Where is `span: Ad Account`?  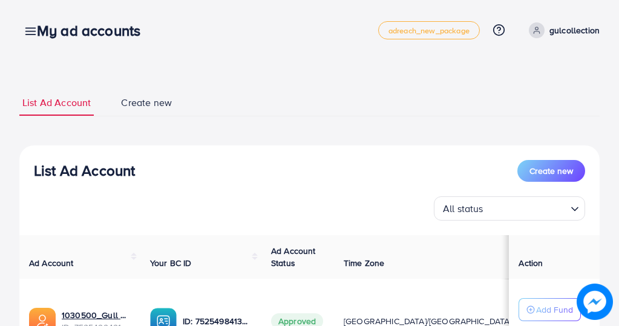 span: Ad Account is located at coordinates (51, 263).